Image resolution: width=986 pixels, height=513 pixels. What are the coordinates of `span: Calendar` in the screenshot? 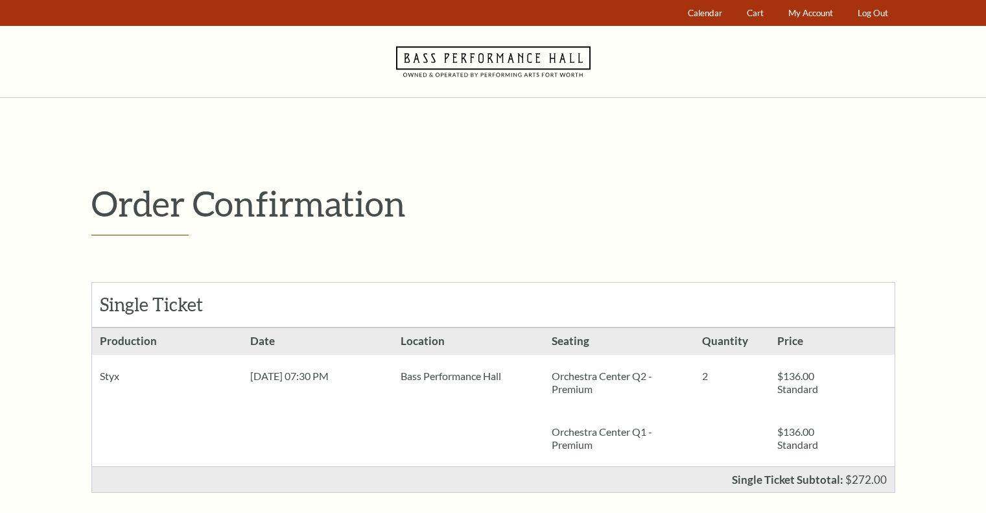 It's located at (705, 13).